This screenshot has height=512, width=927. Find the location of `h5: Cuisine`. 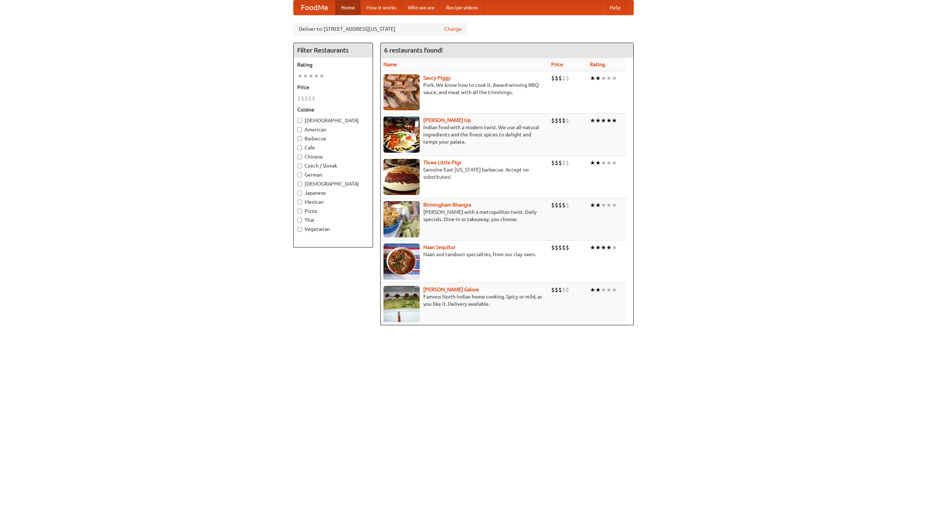

h5: Cuisine is located at coordinates (333, 110).